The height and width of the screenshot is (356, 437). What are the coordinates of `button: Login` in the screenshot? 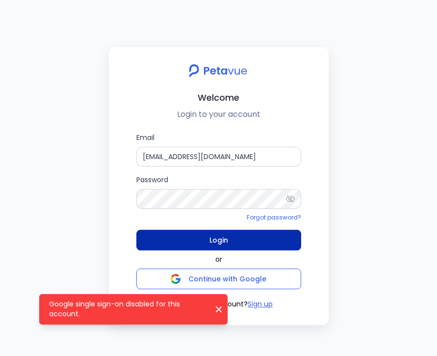 It's located at (219, 240).